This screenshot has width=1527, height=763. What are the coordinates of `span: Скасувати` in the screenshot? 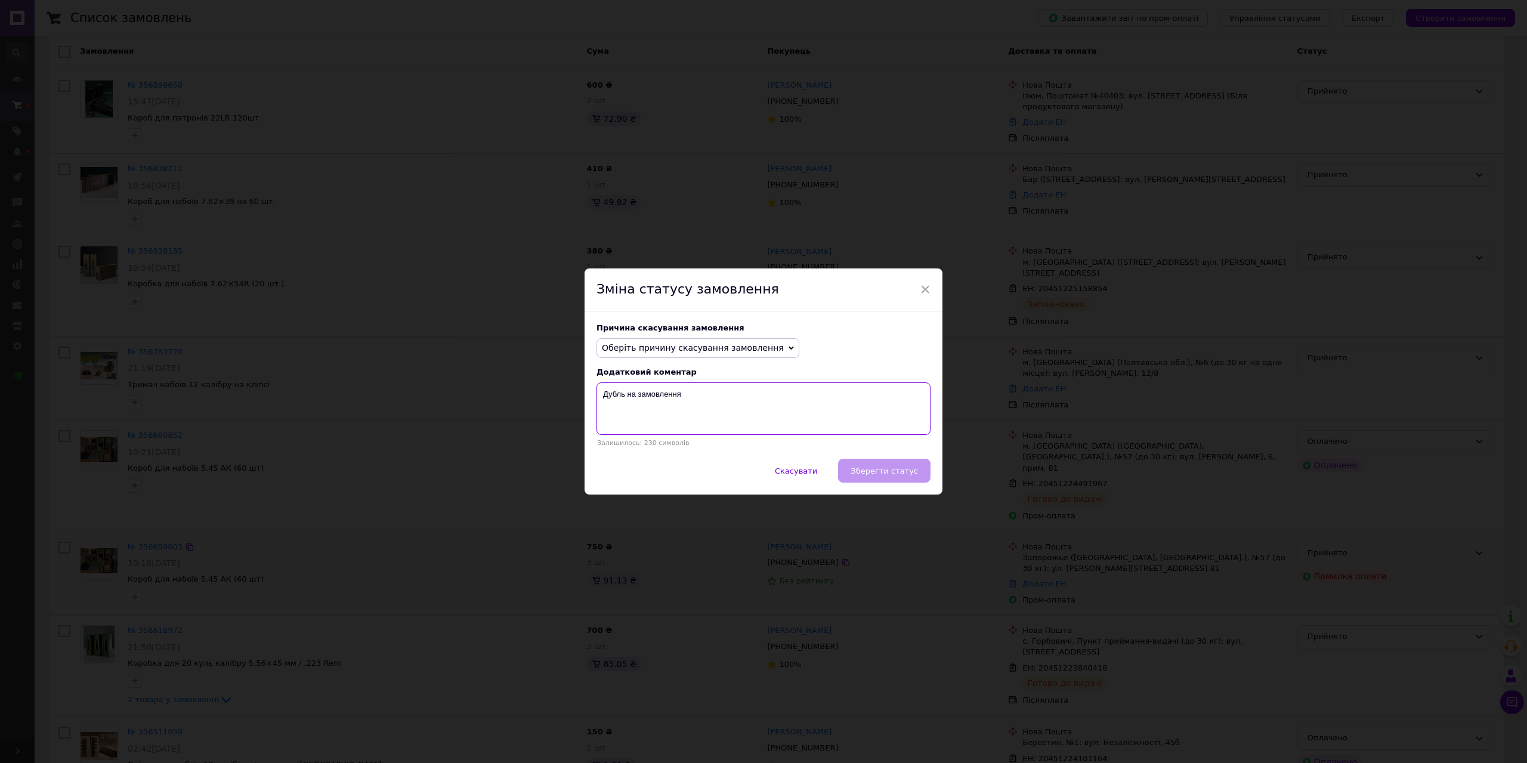 It's located at (796, 471).